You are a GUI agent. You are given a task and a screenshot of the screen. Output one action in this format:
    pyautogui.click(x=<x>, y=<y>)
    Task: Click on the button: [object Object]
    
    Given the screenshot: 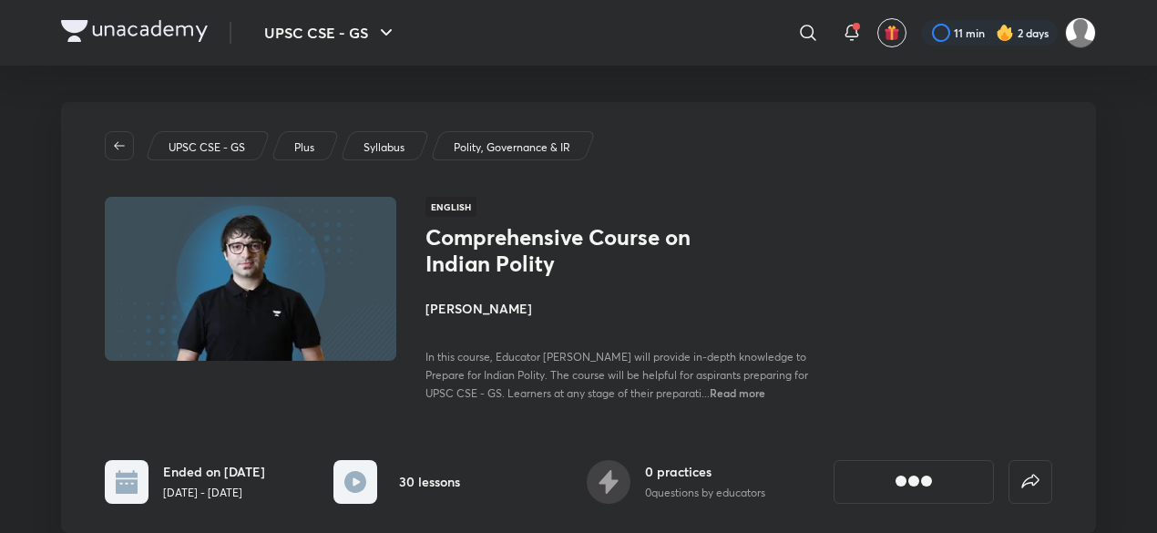 What is the action you would take?
    pyautogui.click(x=914, y=482)
    